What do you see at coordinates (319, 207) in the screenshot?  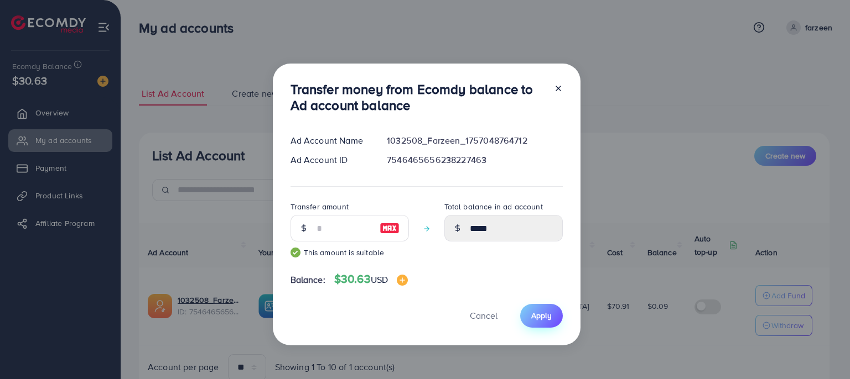 I see `label: Transfer amount` at bounding box center [319, 207].